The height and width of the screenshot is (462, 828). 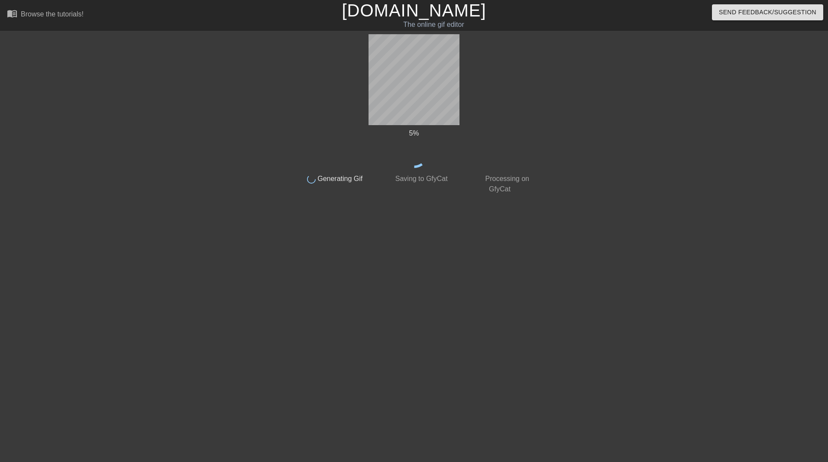 What do you see at coordinates (506, 184) in the screenshot?
I see `span: Processing on GfyCat` at bounding box center [506, 184].